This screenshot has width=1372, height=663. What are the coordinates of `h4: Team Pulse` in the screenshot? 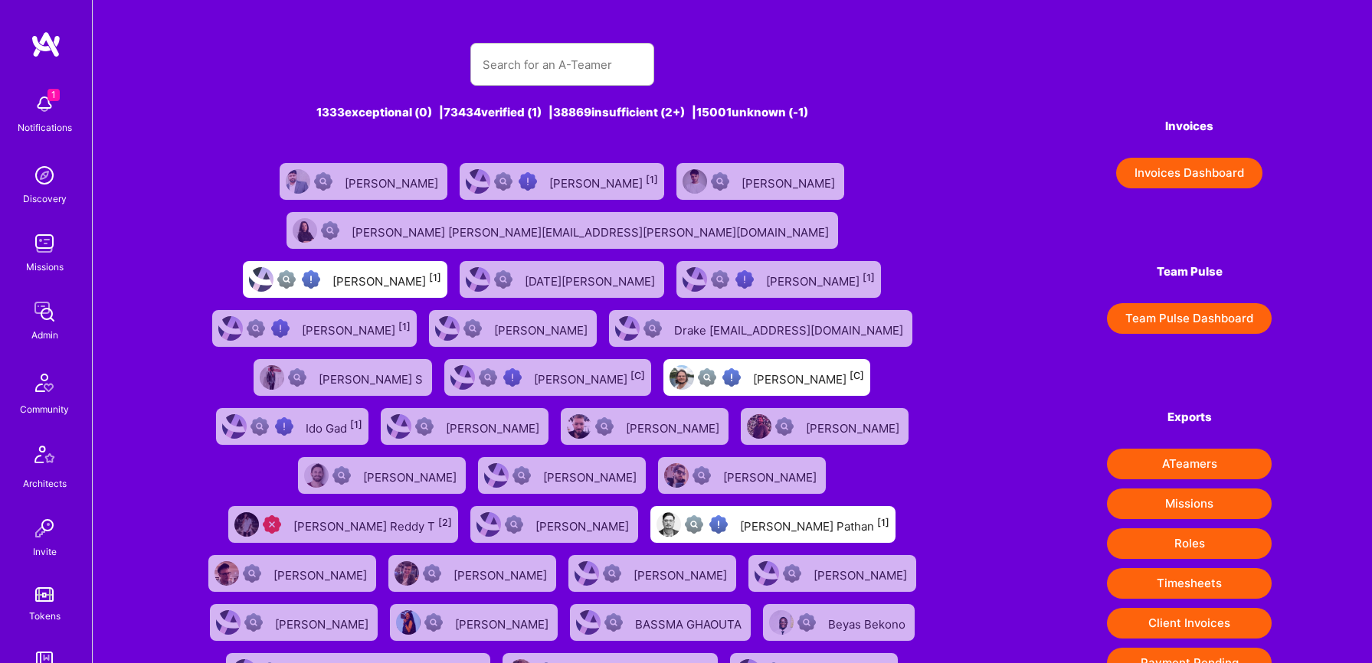 It's located at (1189, 272).